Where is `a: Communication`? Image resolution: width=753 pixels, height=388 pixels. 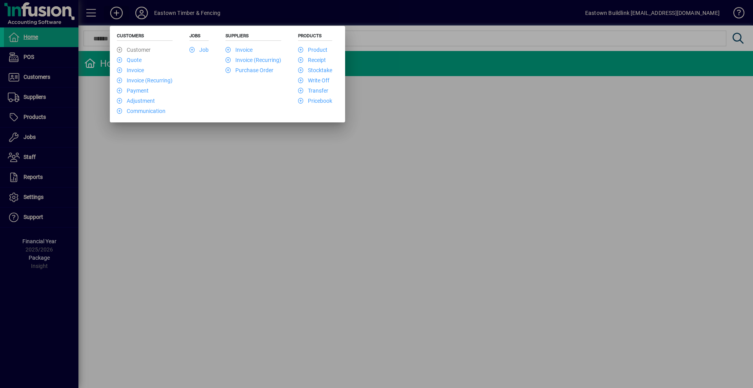
a: Communication is located at coordinates (141, 111).